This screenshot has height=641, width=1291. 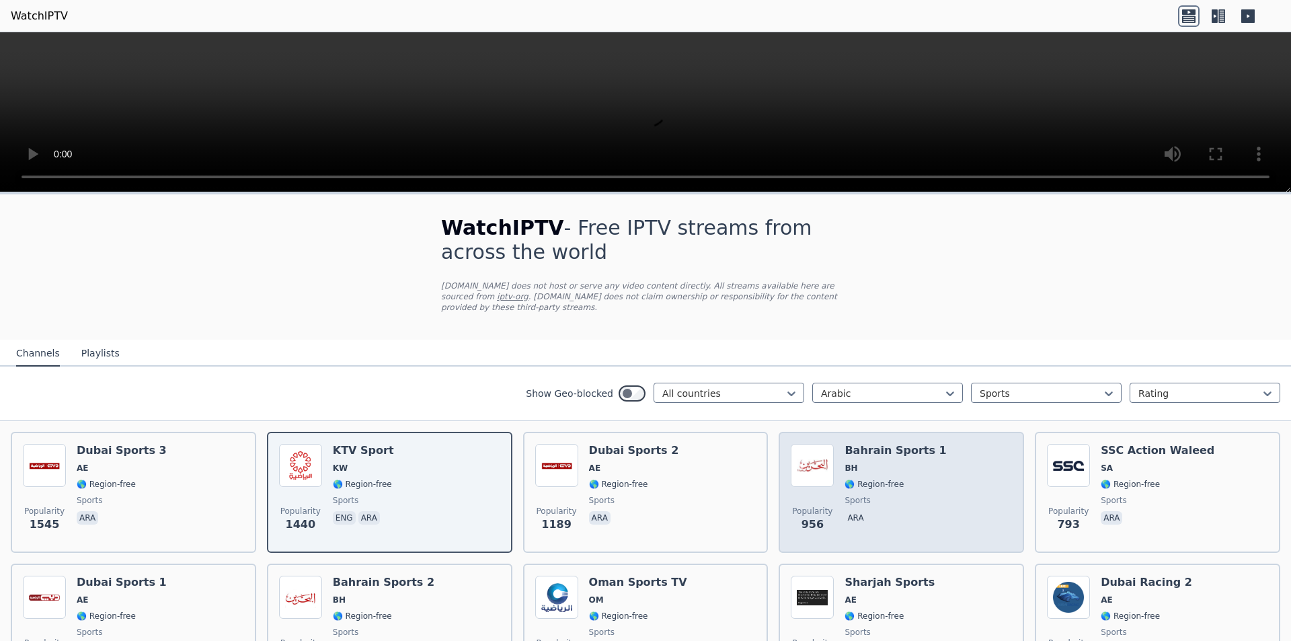 What do you see at coordinates (638, 582) in the screenshot?
I see `h6: Oman Sports TV` at bounding box center [638, 582].